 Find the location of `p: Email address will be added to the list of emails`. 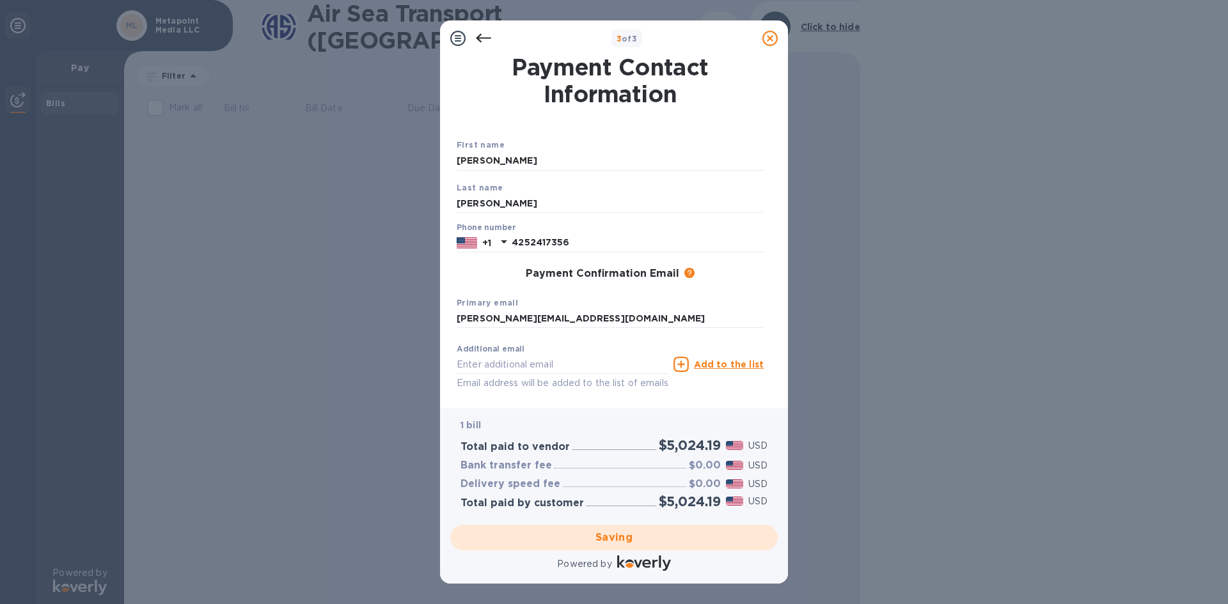

p: Email address will be added to the list of emails is located at coordinates (562, 383).